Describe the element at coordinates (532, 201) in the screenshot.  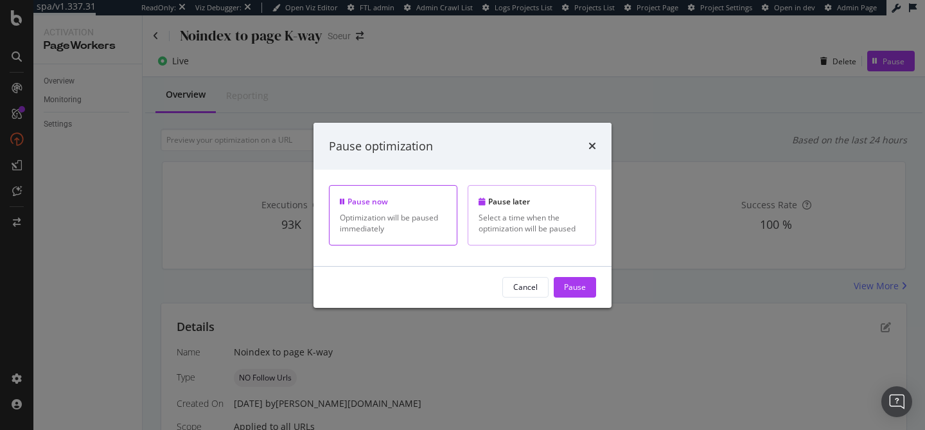
I see `div: Pause later` at that location.